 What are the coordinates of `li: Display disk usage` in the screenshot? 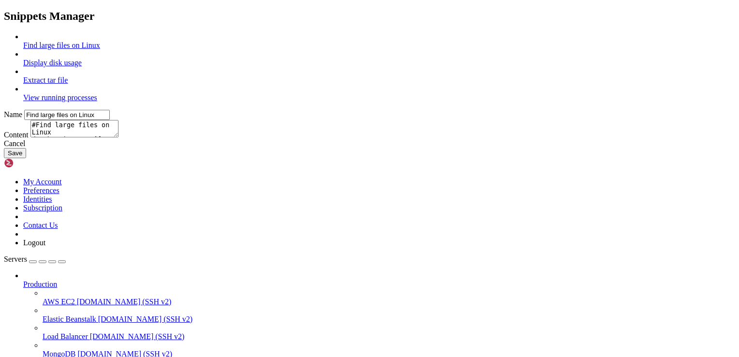 It's located at (379, 59).